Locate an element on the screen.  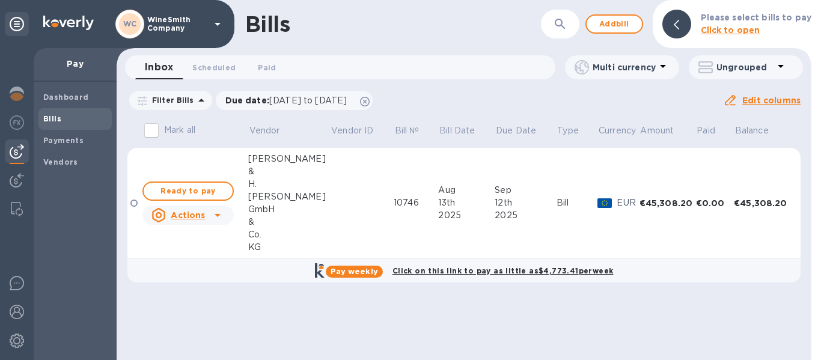
p: Ungrouped is located at coordinates (745, 67).